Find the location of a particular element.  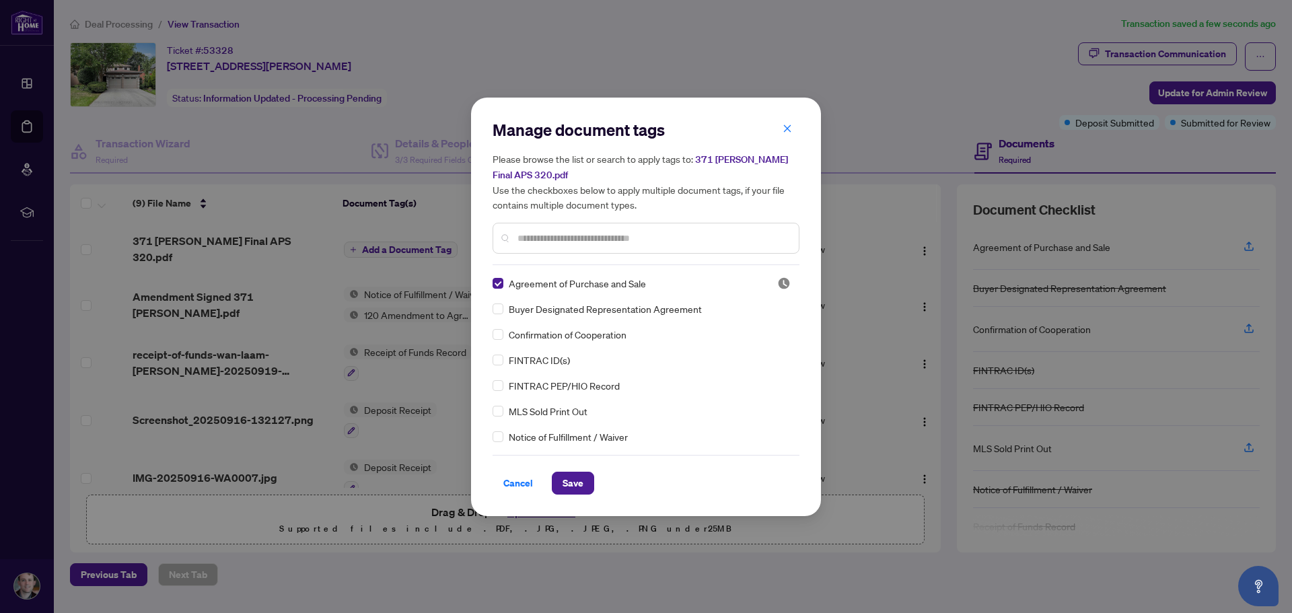

span: close is located at coordinates (787, 129).